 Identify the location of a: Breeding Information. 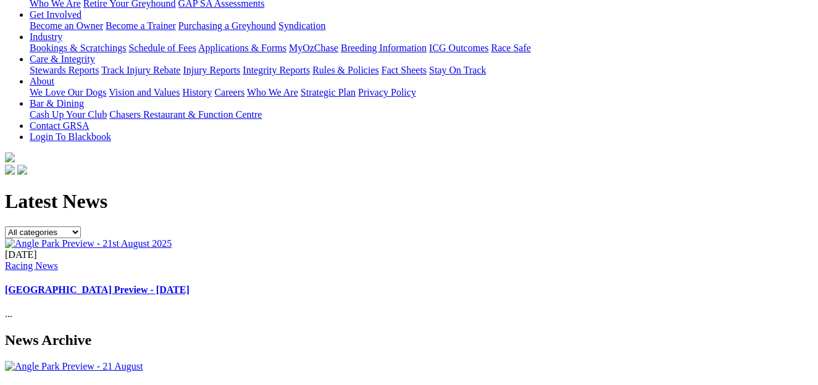
(383, 48).